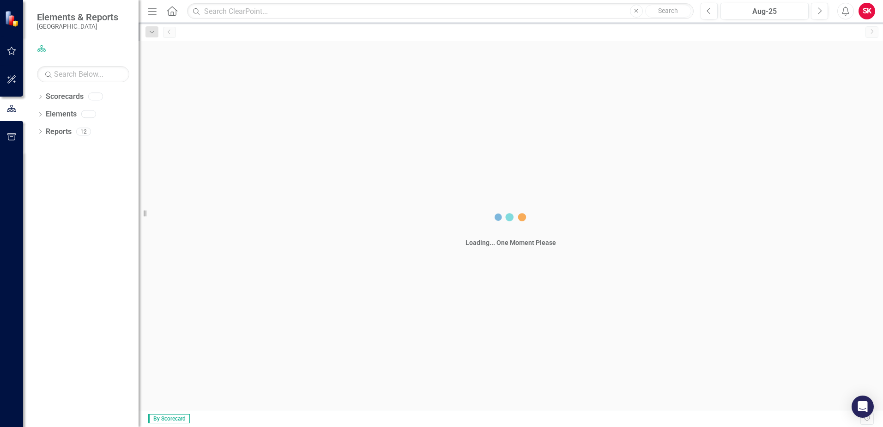 The image size is (883, 427). Describe the element at coordinates (867, 11) in the screenshot. I see `button: SK` at that location.